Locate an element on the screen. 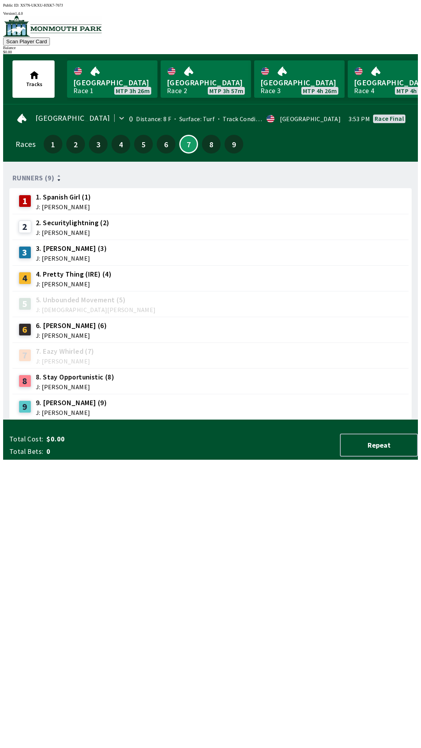 This screenshot has width=421, height=748. div: Public ID: is located at coordinates (210, 5).